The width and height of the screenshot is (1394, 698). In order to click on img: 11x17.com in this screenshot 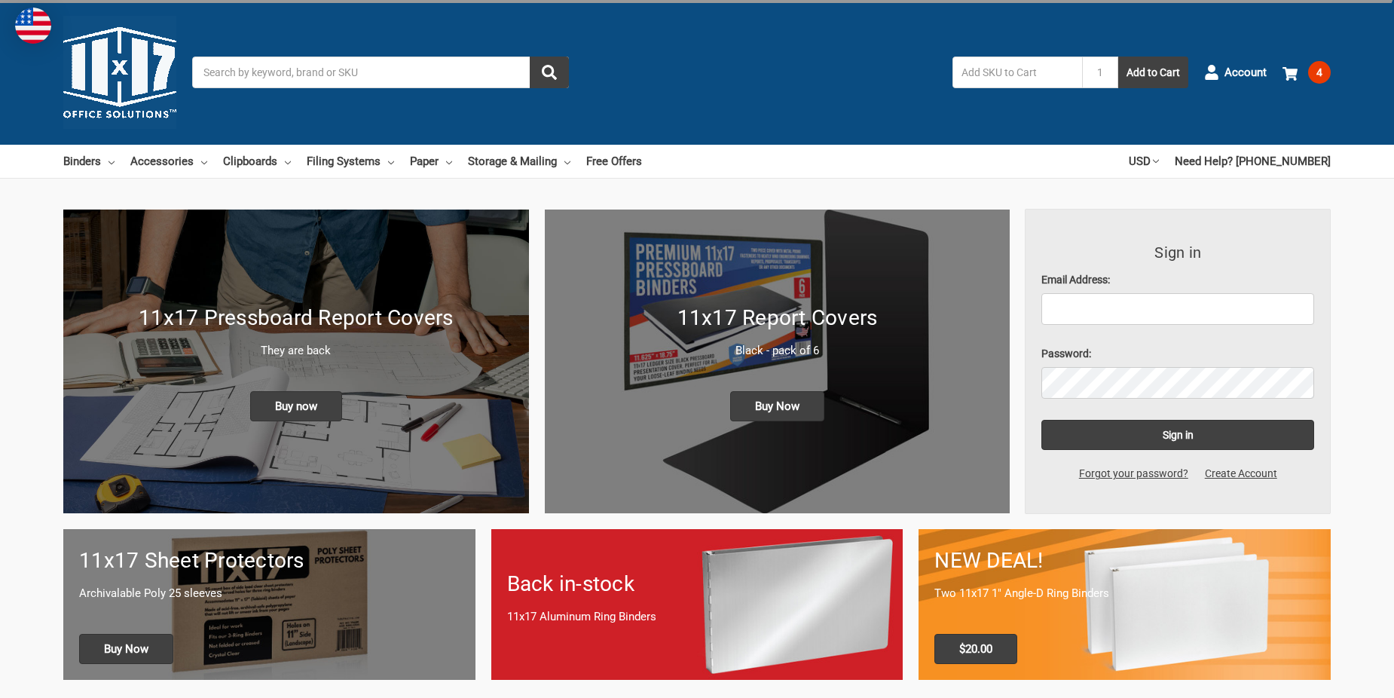, I will do `click(120, 72)`.